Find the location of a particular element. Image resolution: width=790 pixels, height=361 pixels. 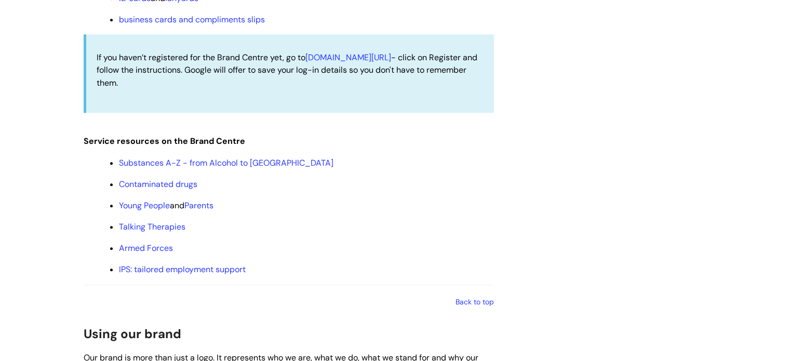

a: IPS: tailored employment support is located at coordinates (182, 269).